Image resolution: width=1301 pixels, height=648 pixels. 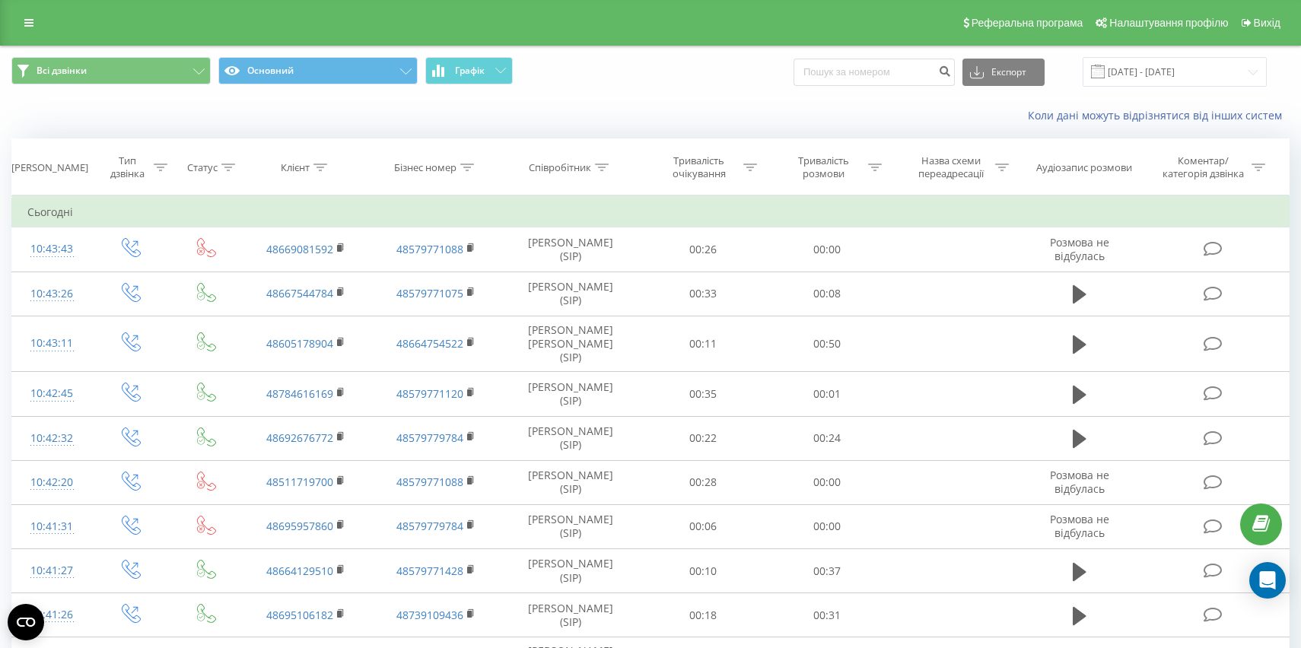 What do you see at coordinates (52, 571) in the screenshot?
I see `div: 10:41:27` at bounding box center [52, 571].